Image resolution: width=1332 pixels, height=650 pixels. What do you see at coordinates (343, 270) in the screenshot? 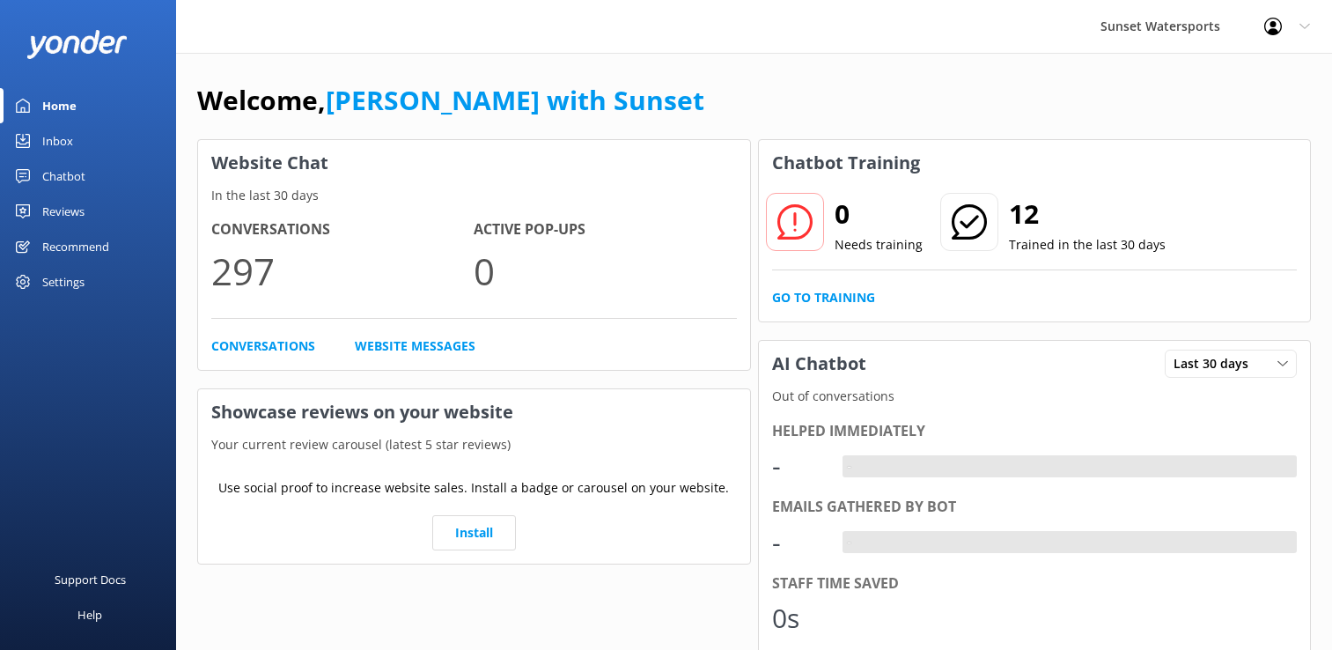
I see `p: 297` at bounding box center [343, 270].